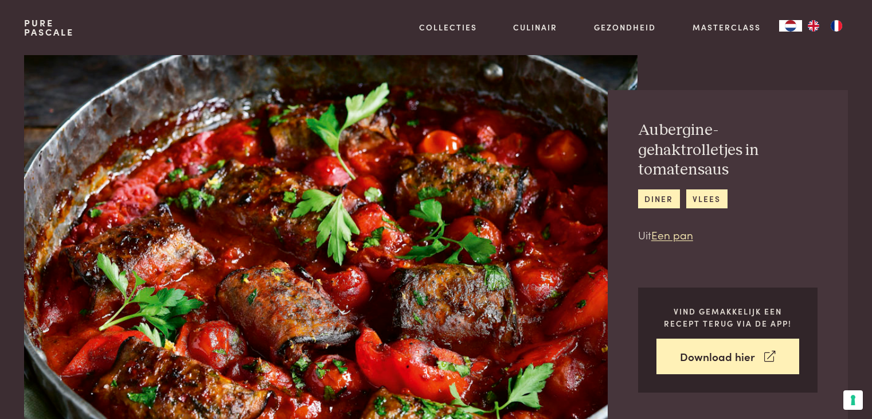 This screenshot has height=419, width=872. I want to click on a: EN, so click(814, 26).